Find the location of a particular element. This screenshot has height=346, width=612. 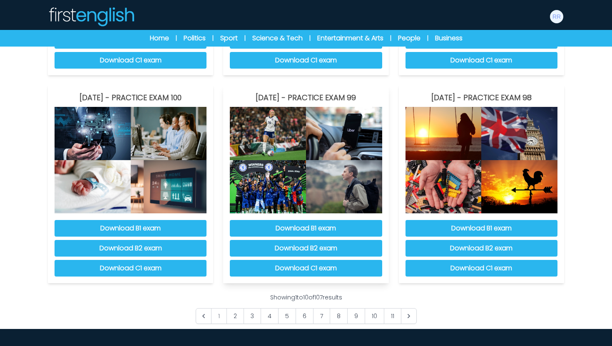

a: Go to page 10 is located at coordinates (374, 317).